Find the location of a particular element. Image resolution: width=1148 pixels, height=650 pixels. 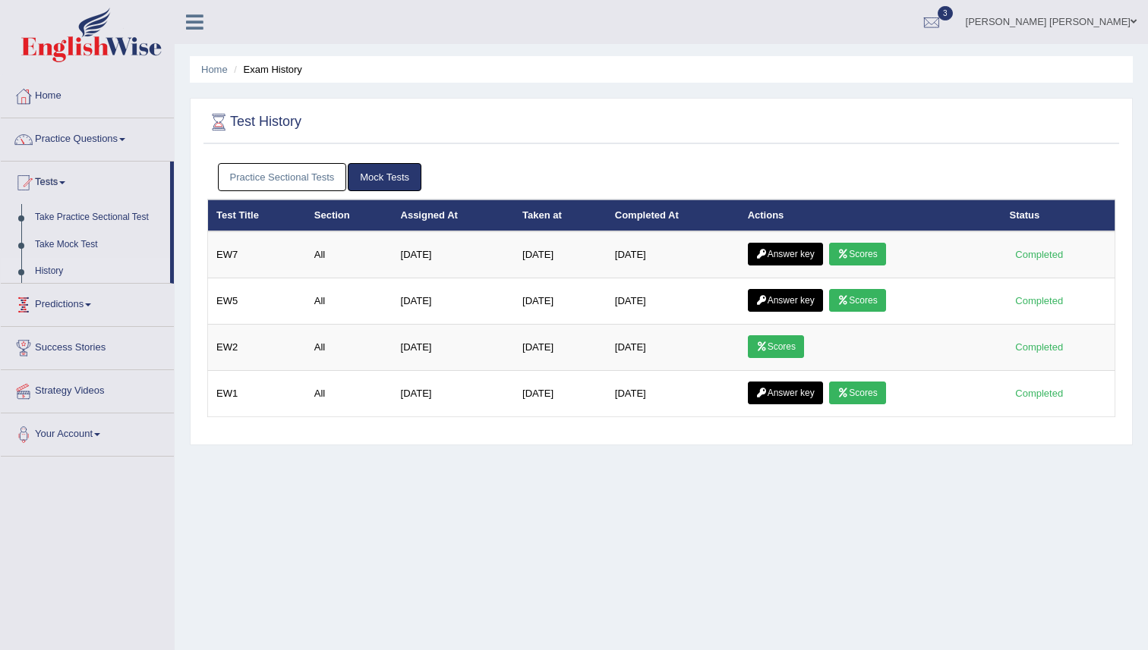

th: Assigned At is located at coordinates (453, 216).